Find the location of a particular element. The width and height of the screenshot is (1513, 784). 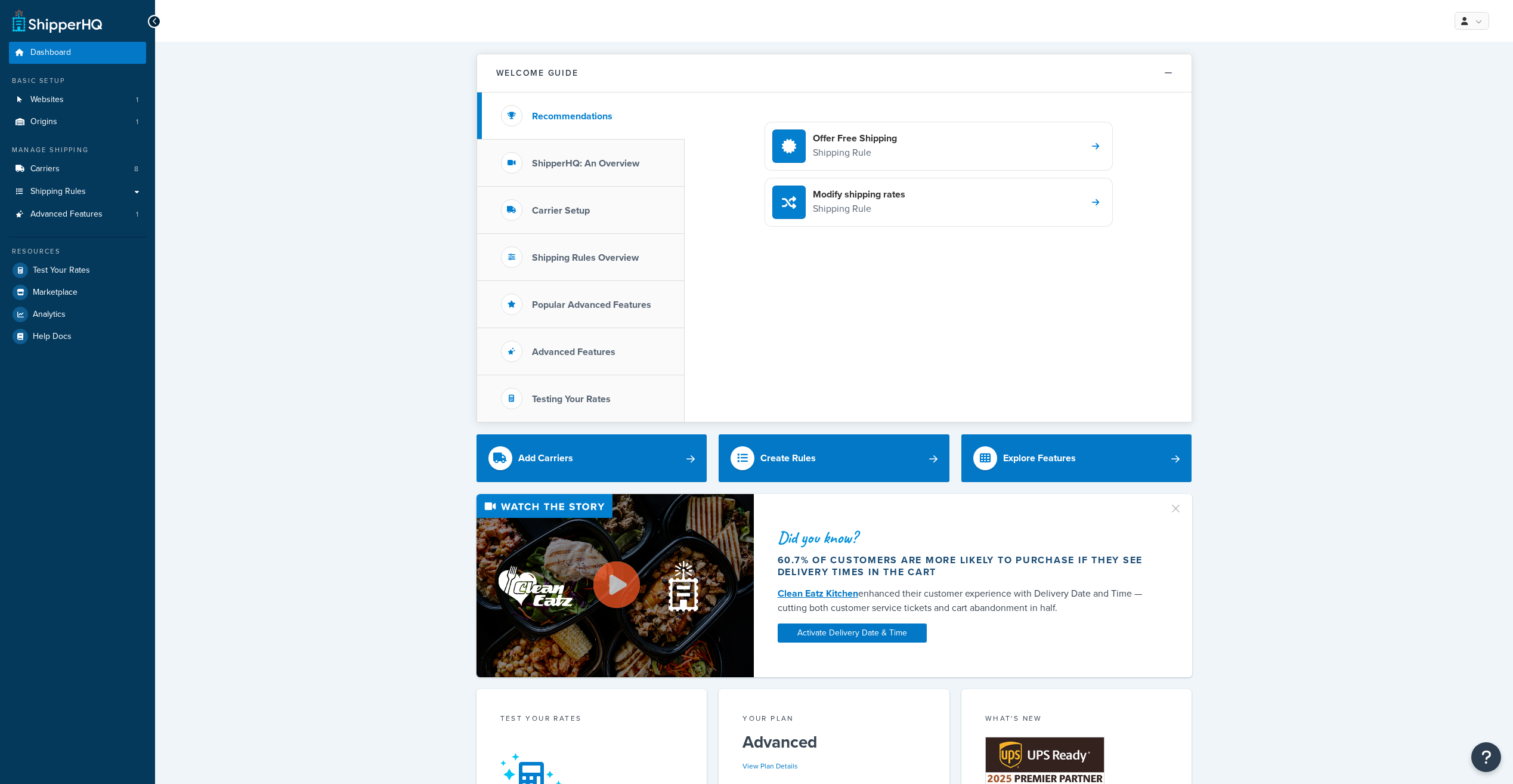

a: Test Your Rates is located at coordinates (78, 271).